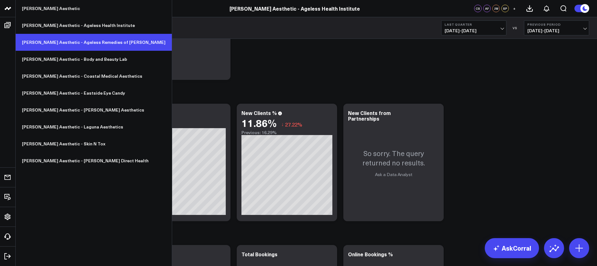 This screenshot has height=266, width=597. I want to click on div: SP, so click(506, 8).